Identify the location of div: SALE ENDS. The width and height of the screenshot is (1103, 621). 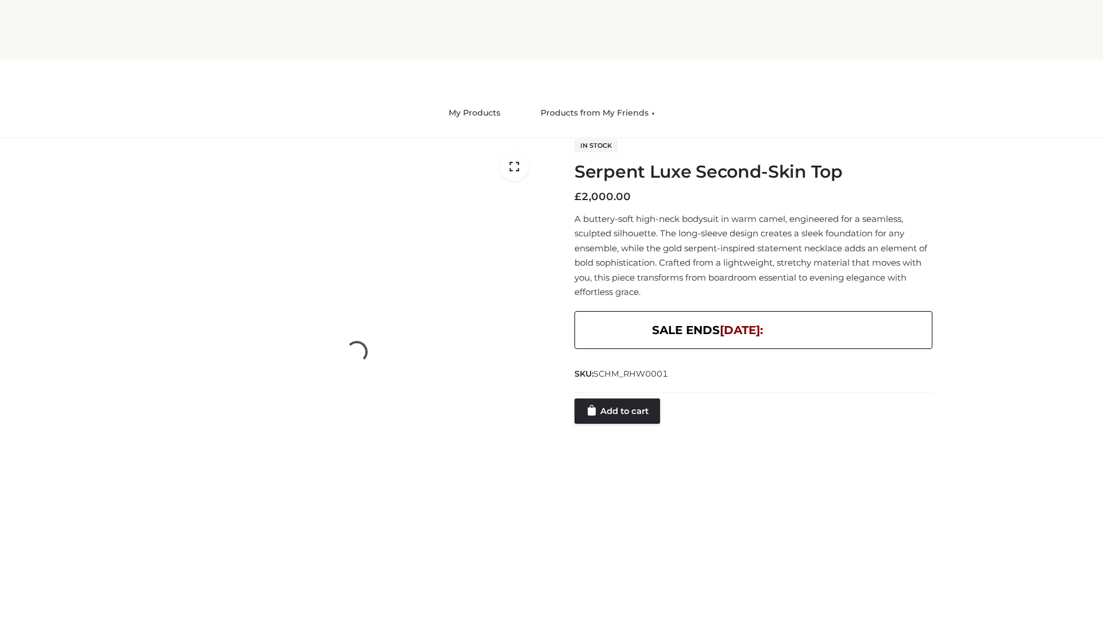
(753, 330).